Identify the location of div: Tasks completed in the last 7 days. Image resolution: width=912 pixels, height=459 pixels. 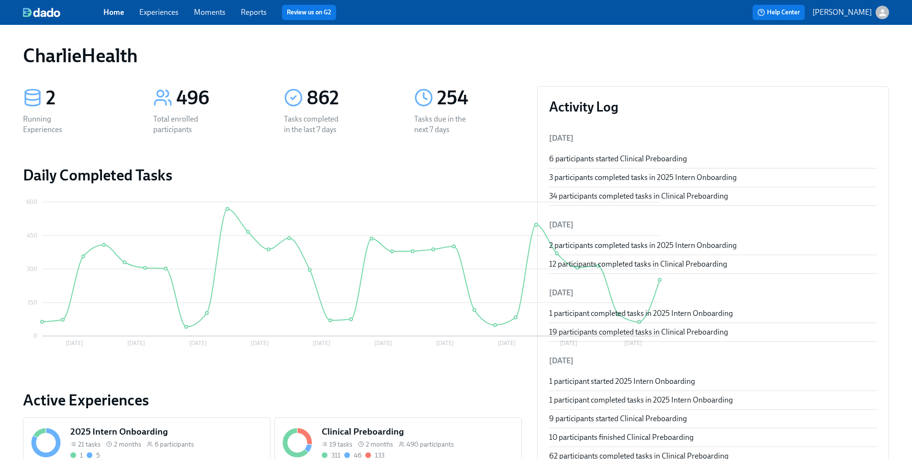
(315, 125).